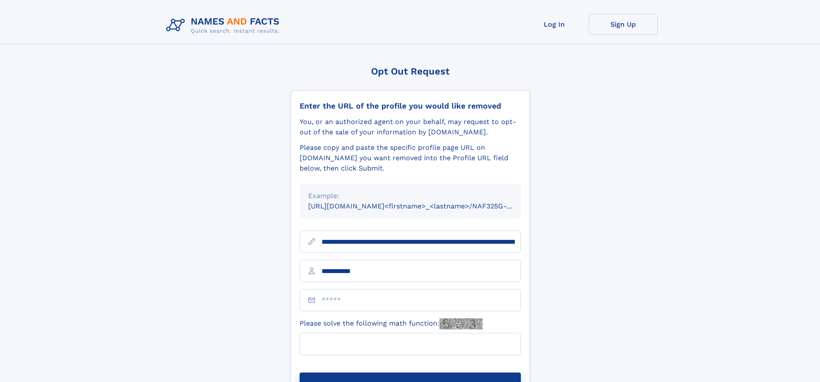 The image size is (820, 382). I want to click on div: Example:, so click(410, 196).